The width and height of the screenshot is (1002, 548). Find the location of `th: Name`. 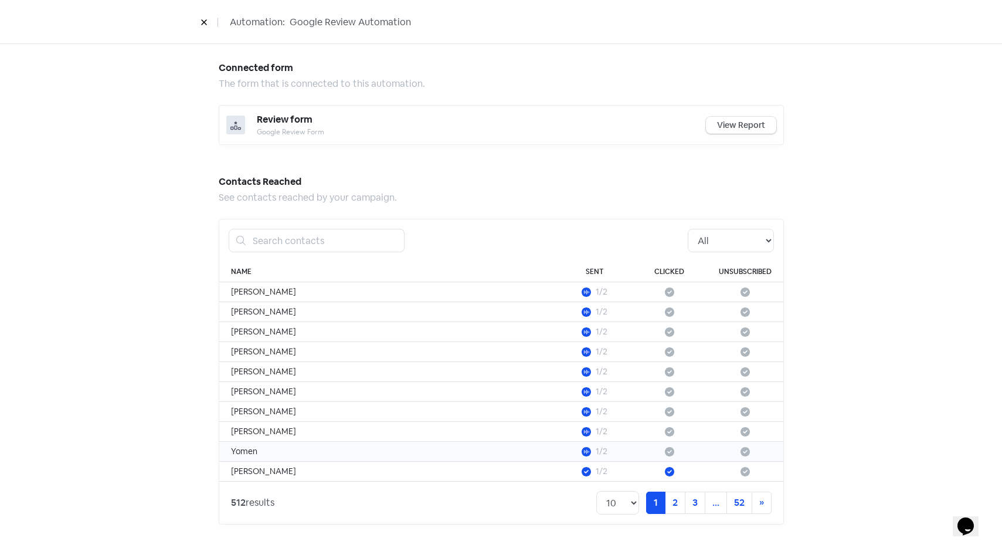

th: Name is located at coordinates (388, 272).